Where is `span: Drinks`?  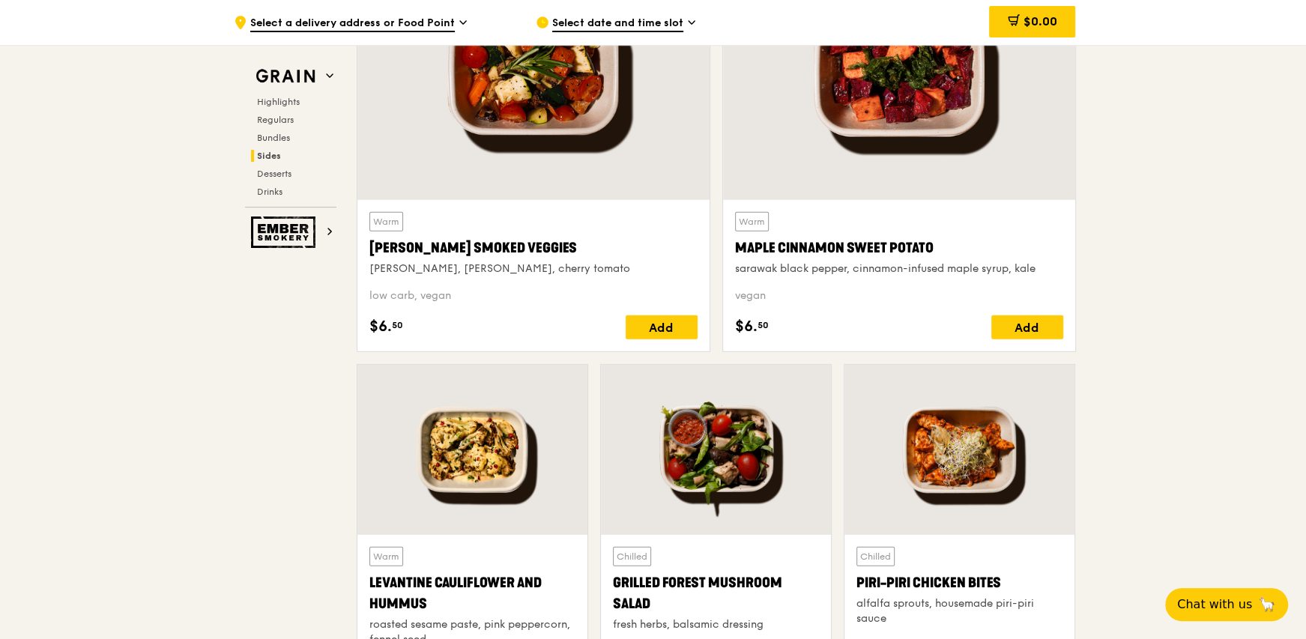
span: Drinks is located at coordinates (270, 192).